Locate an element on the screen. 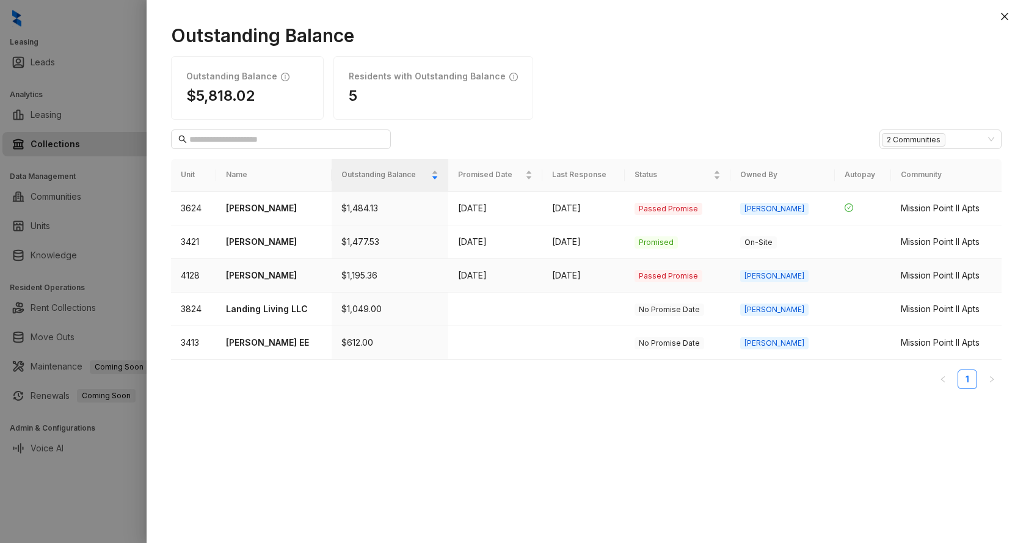  th: Name is located at coordinates (274, 175).